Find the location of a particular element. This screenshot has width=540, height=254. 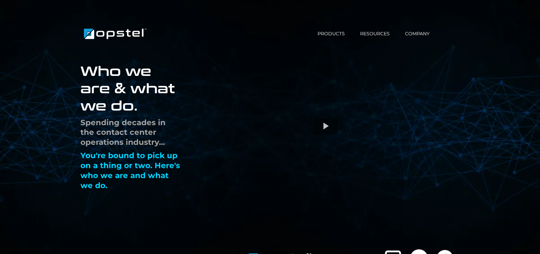

a: https://www.opstel.com/ is located at coordinates (115, 33).